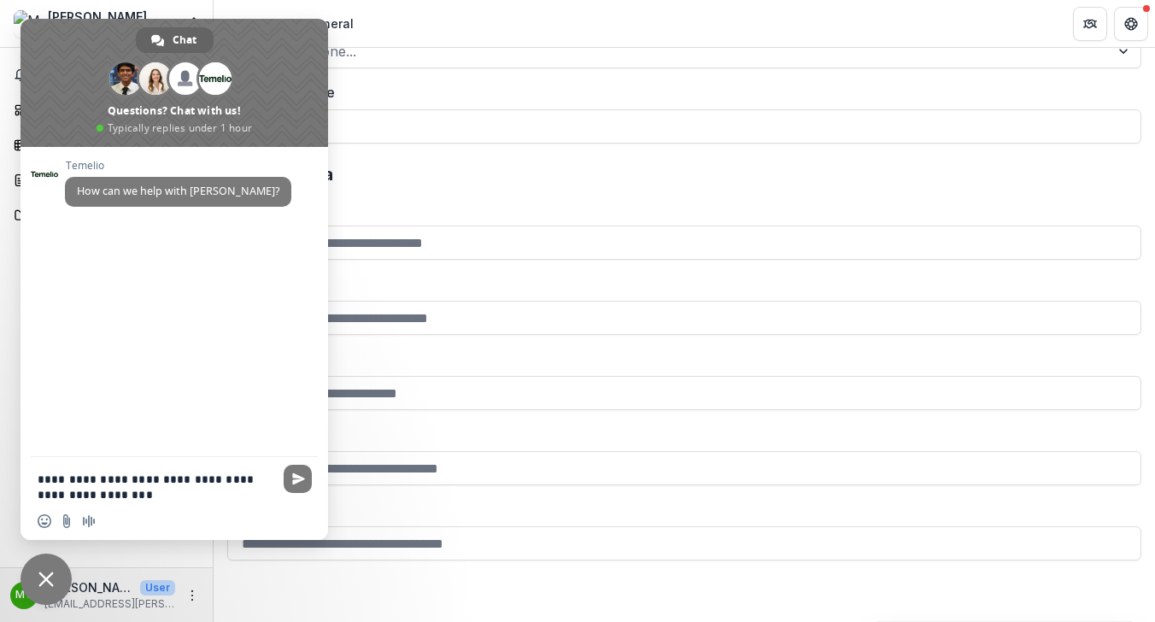  Describe the element at coordinates (106, 214) in the screenshot. I see `a: Documents` at that location.